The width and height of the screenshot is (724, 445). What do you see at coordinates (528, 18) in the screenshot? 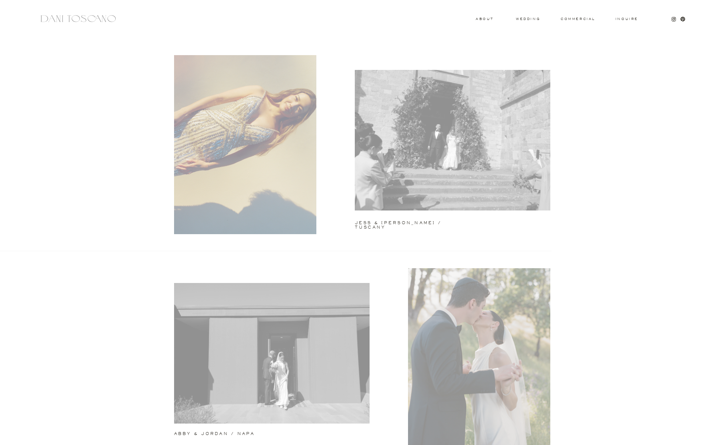
I see `a: wedding` at bounding box center [528, 18].